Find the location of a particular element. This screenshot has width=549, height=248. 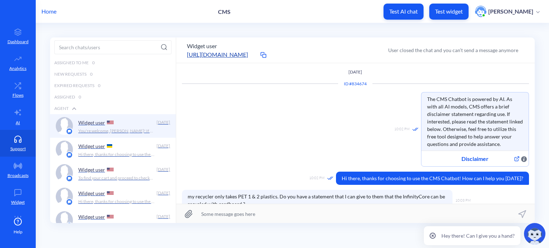

p: Test AI chat is located at coordinates (403, 11).